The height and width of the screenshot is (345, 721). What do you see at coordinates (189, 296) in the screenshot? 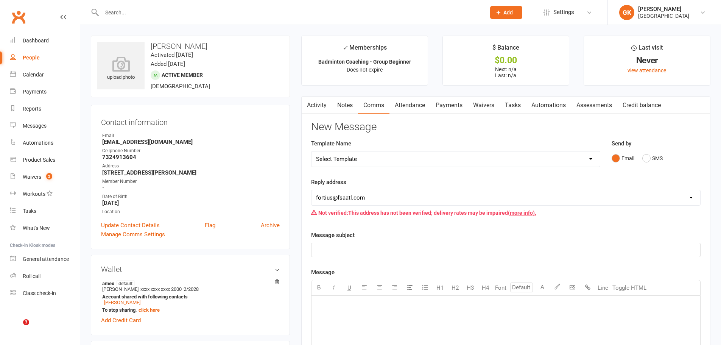
I see `strong: Account shared with following contacts` at bounding box center [189, 296].